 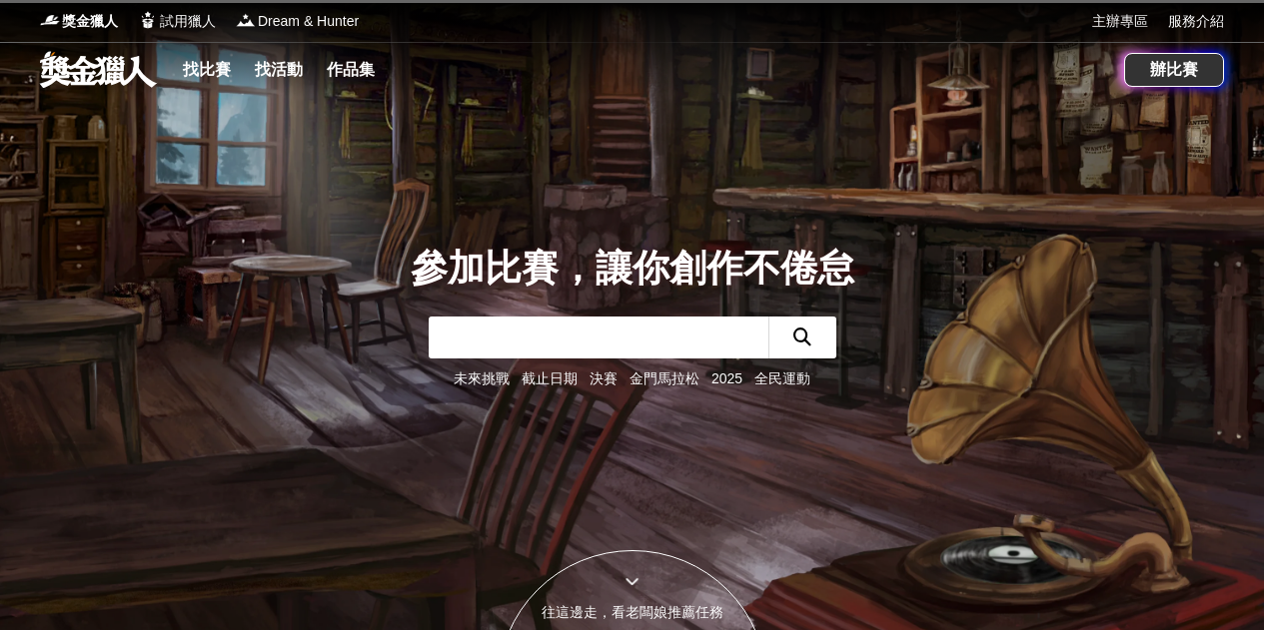 What do you see at coordinates (603, 379) in the screenshot?
I see `a: 決賽` at bounding box center [603, 379].